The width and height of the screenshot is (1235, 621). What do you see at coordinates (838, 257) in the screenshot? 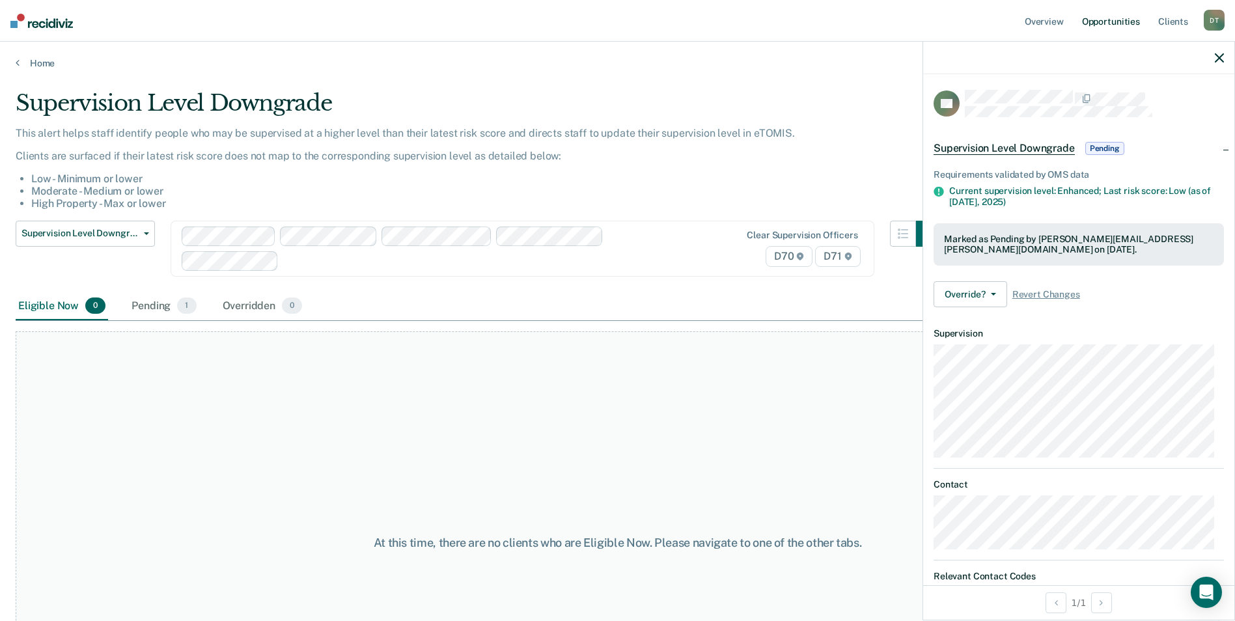
I see `span: D71` at bounding box center [838, 257].